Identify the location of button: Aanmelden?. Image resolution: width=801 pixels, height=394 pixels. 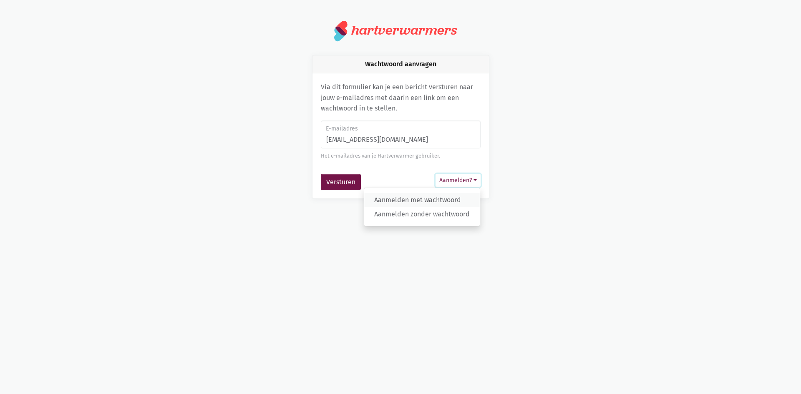
(458, 180).